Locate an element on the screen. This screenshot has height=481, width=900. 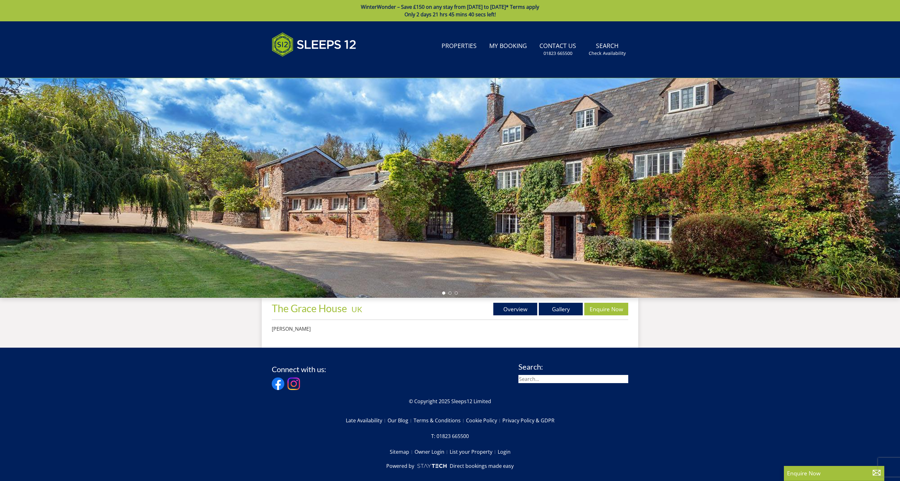
a: Overview is located at coordinates (515, 309).